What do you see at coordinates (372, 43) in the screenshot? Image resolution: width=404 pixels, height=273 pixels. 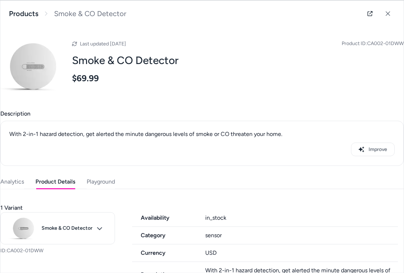 I see `span: Product ID: CA002-01DWW` at bounding box center [372, 43].